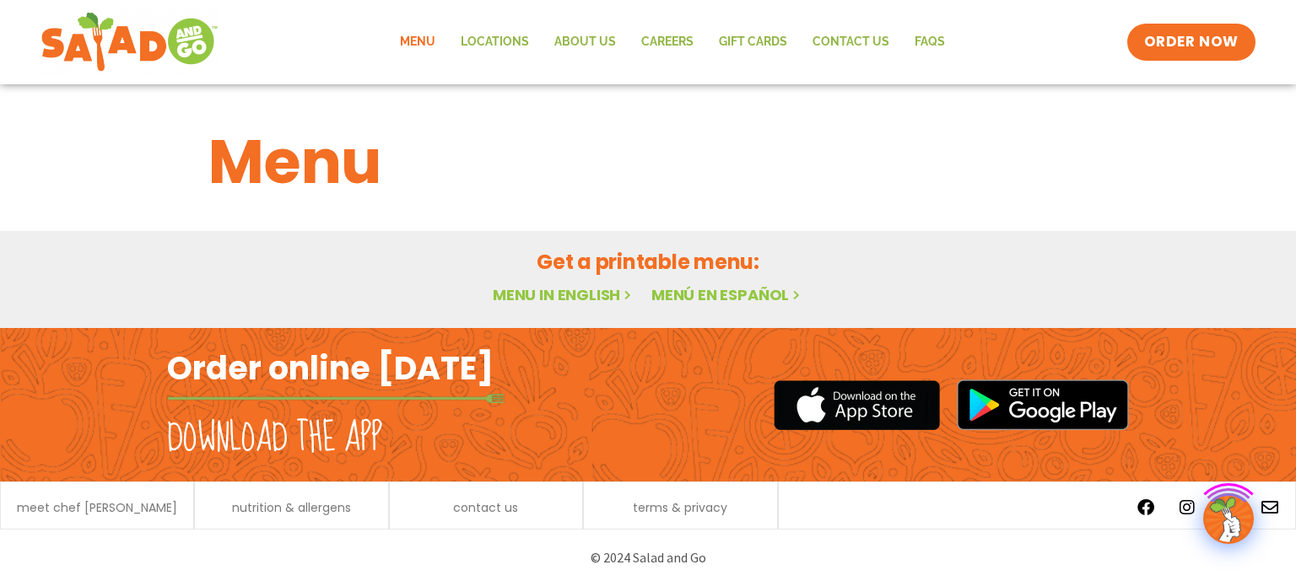  I want to click on span: contact us, so click(485, 508).